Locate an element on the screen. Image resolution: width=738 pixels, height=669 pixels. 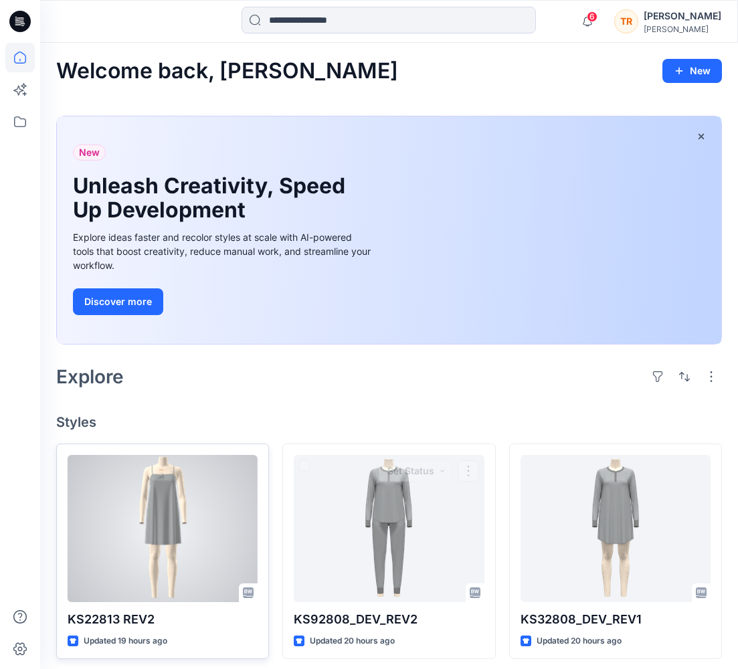
a: Discover more is located at coordinates (224, 302).